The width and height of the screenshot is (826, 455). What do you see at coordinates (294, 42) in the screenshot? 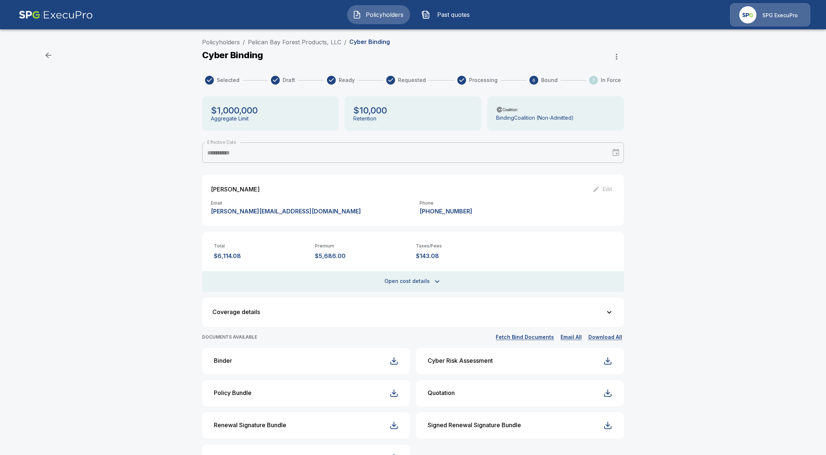
I see `a: Pelican Bay Forest Products, LLC` at bounding box center [294, 42].